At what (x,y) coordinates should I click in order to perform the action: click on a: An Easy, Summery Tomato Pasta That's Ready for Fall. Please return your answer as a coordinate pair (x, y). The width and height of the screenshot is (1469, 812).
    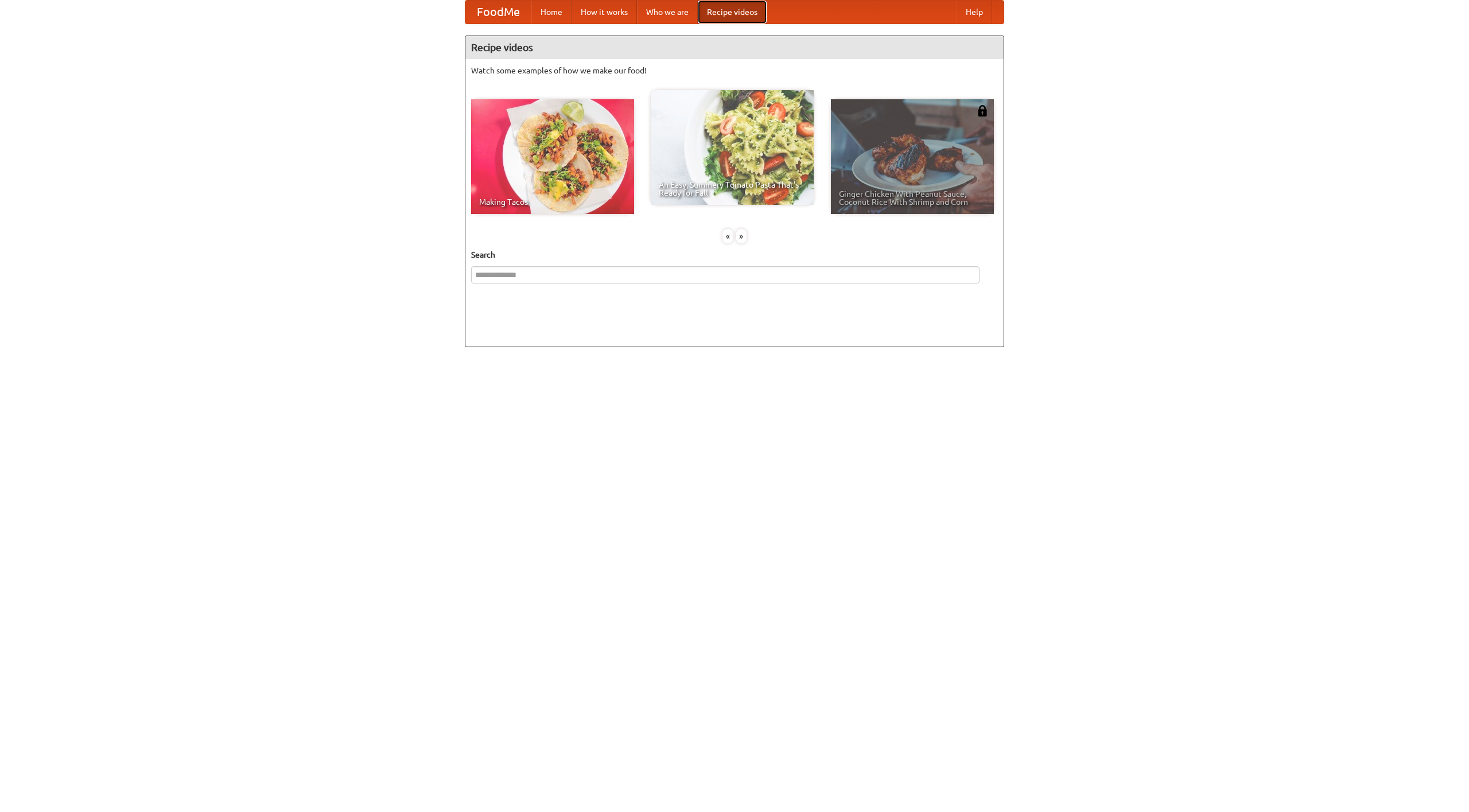
    Looking at the image, I should click on (732, 148).